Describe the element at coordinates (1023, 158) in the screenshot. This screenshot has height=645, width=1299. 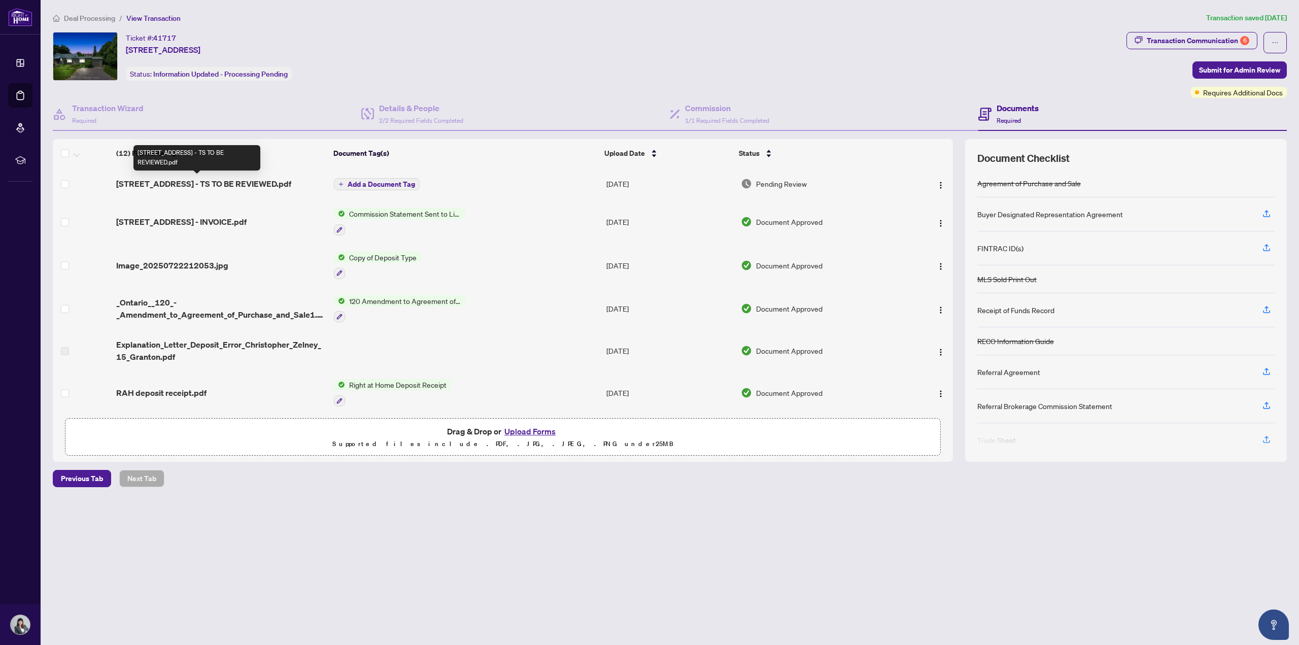
I see `span: Document Checklist` at that location.